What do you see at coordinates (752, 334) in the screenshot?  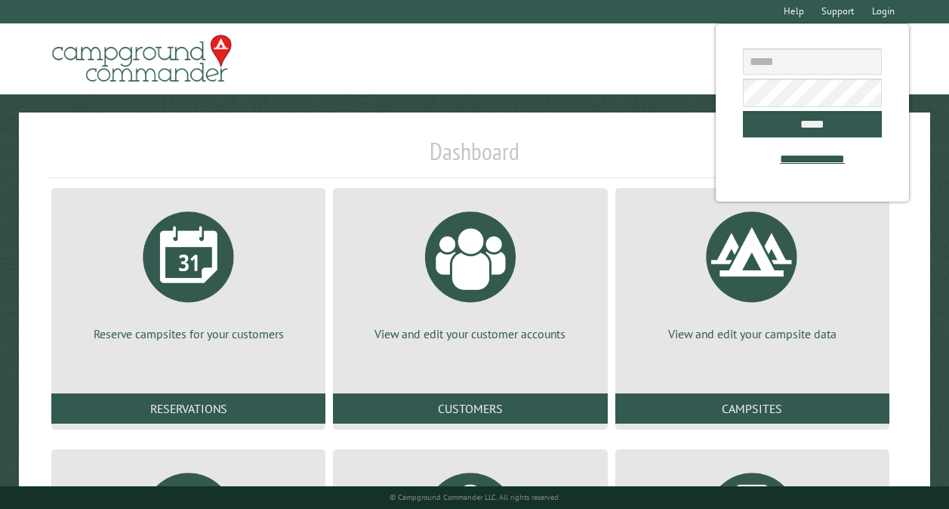 I see `p: View and edit your campsite data` at bounding box center [752, 334].